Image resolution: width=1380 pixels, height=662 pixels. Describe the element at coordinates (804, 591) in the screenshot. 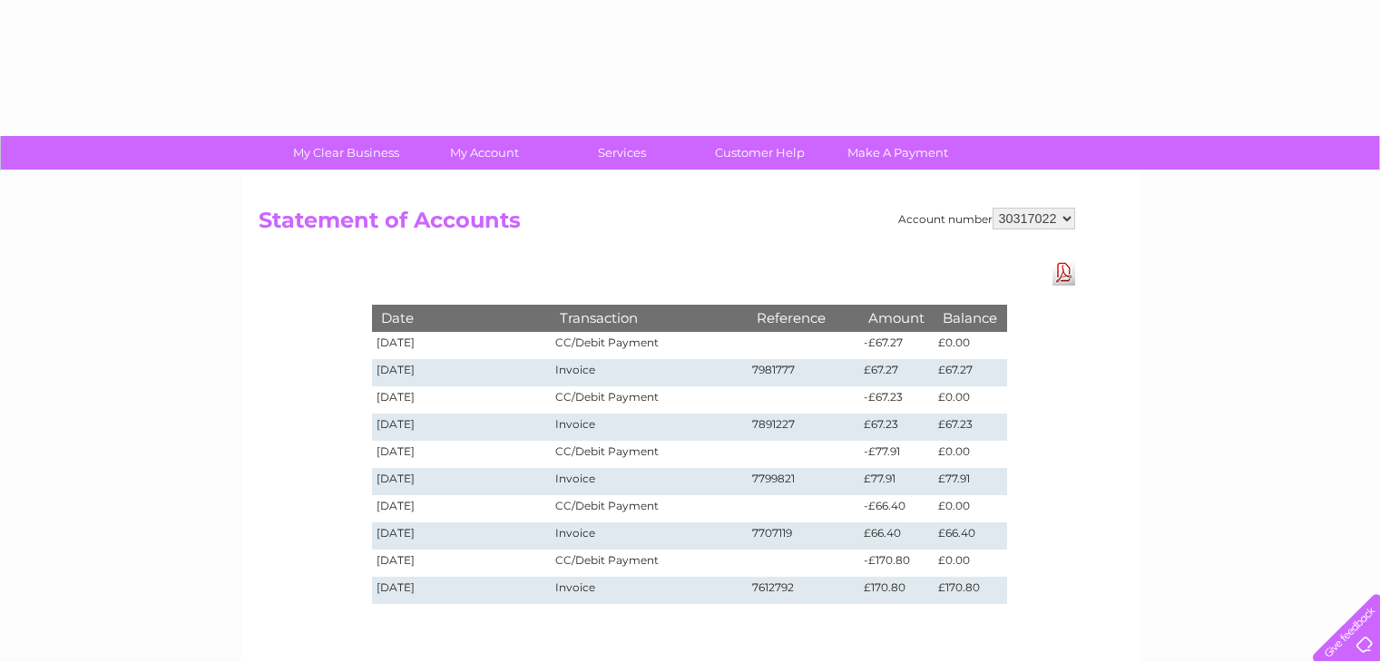

I see `td: 7612792` at that location.